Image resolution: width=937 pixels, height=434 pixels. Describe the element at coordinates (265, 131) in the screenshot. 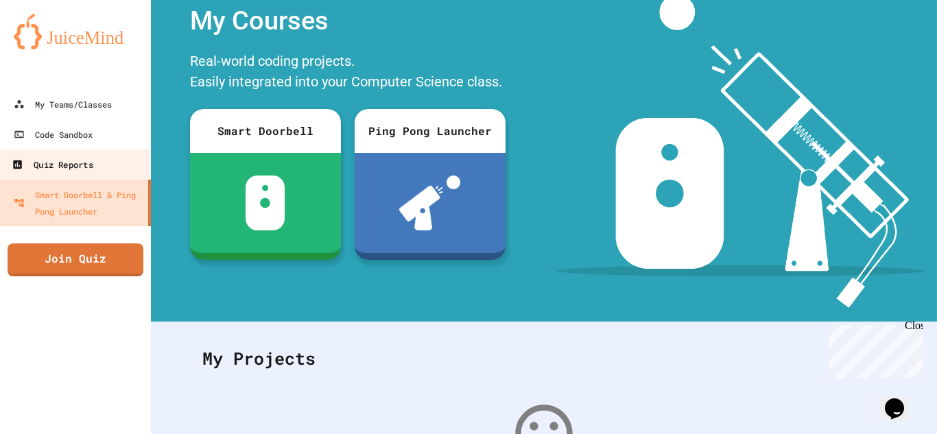

I see `div: Smart Doorbell` at that location.